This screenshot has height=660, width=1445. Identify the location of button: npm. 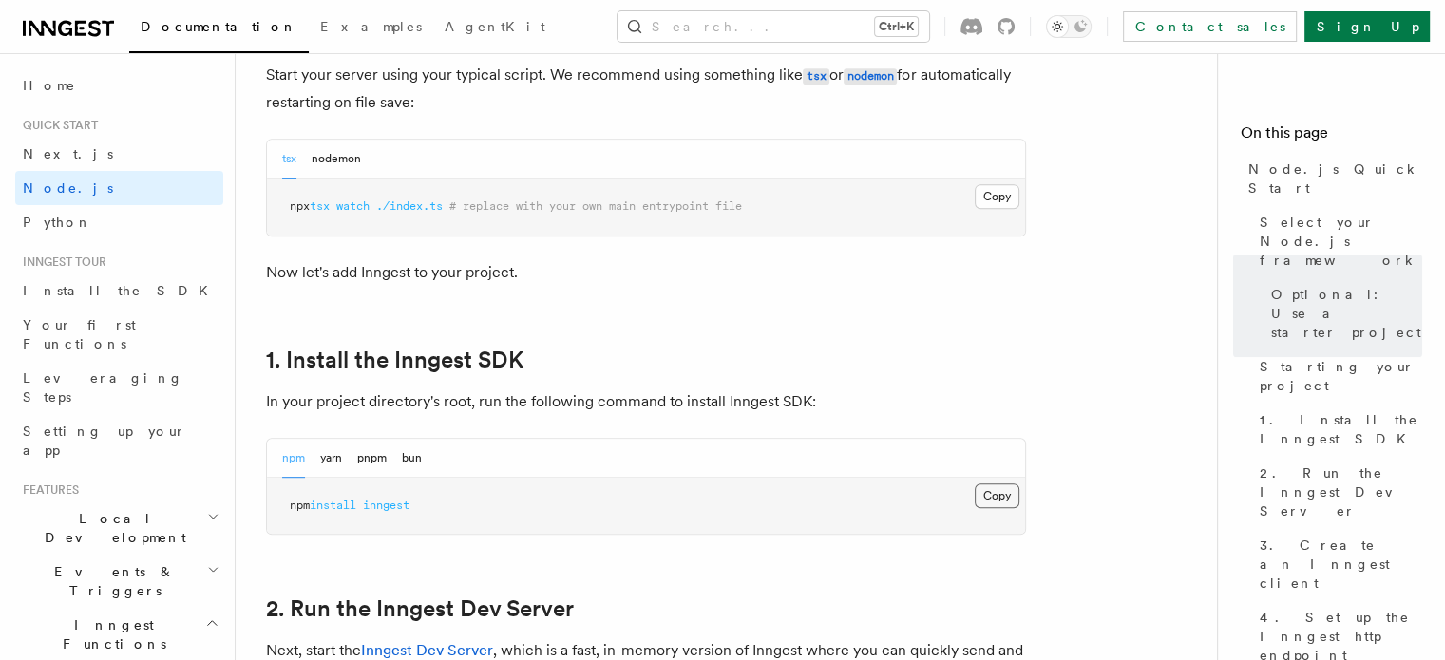
(294, 458).